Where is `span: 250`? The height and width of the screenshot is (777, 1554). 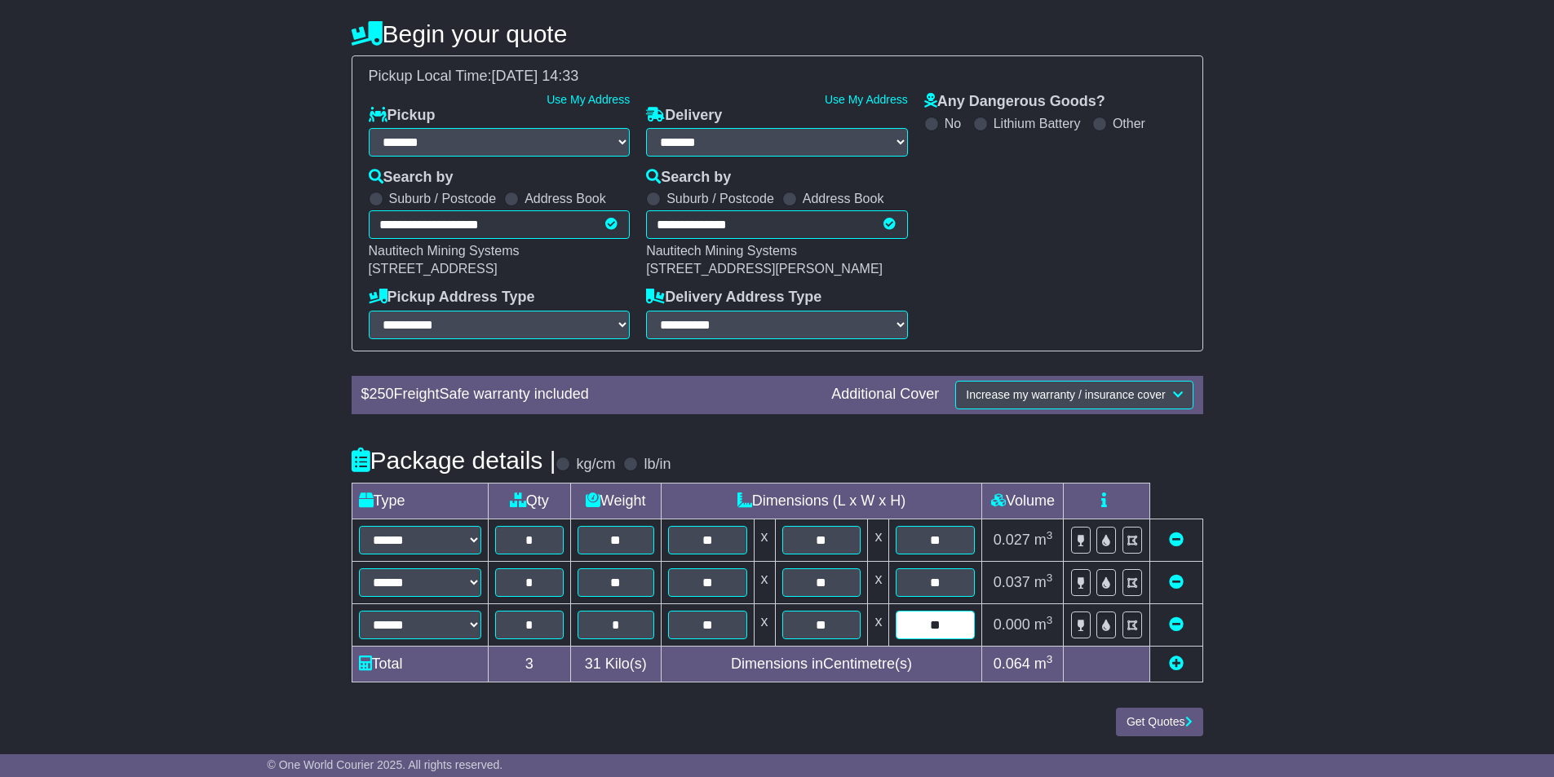
span: 250 is located at coordinates (382, 394).